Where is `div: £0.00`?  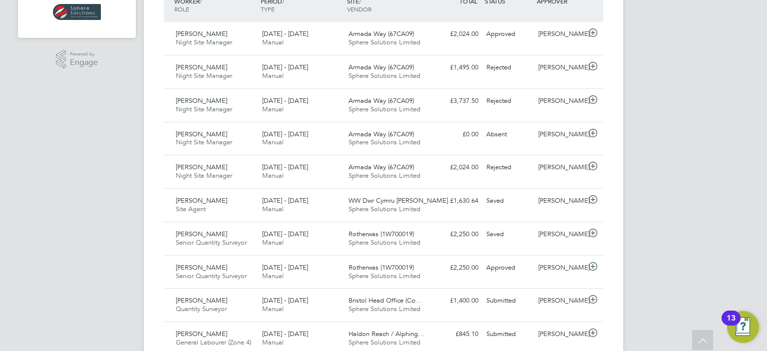
div: £0.00 is located at coordinates (457, 134).